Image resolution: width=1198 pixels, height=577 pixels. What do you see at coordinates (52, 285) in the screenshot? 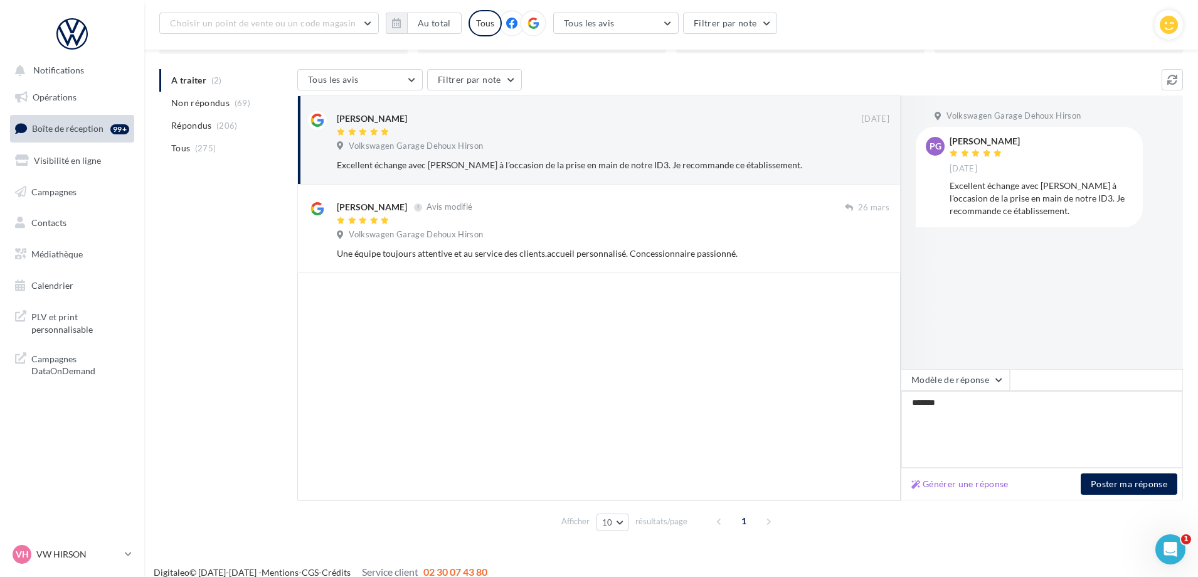
I see `span: Calendrier` at bounding box center [52, 285].